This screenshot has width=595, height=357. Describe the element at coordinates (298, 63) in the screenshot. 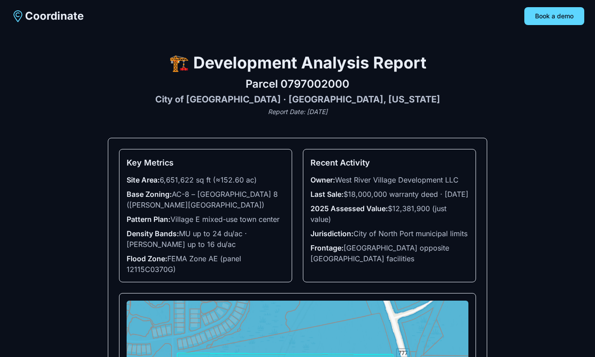

I see `h1: 🏗️ Development Analysis Report` at that location.